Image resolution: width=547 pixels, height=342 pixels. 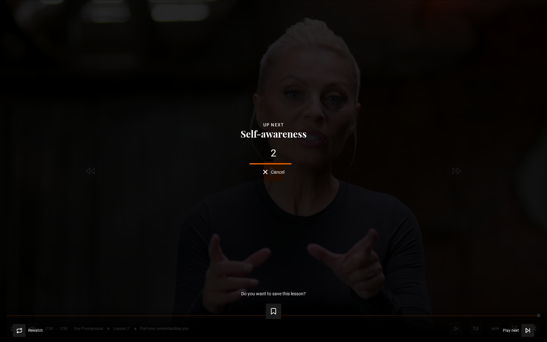 What do you see at coordinates (511, 331) in the screenshot?
I see `span: Play next` at bounding box center [511, 331].